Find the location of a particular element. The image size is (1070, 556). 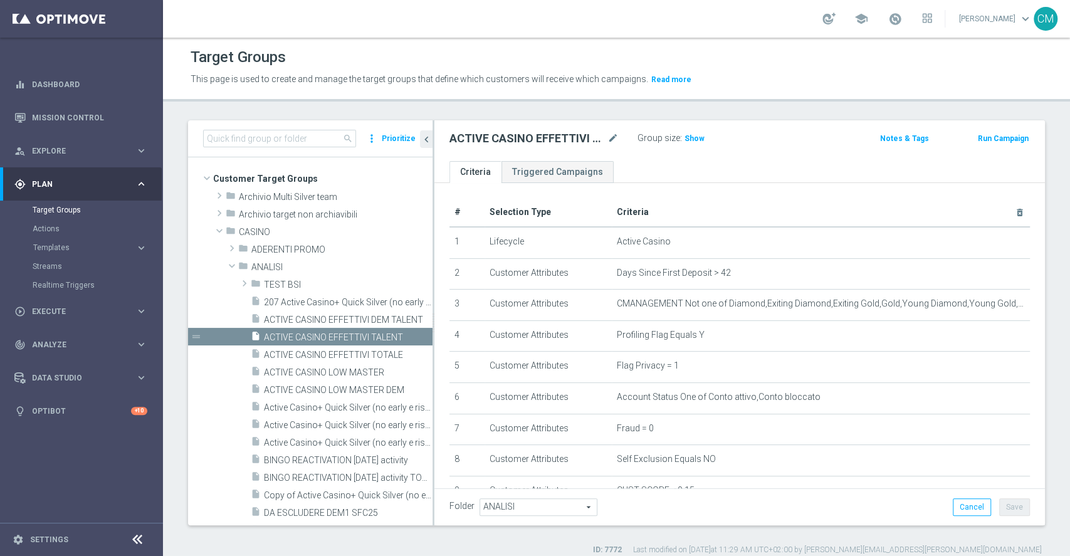

div: Execute is located at coordinates (75, 311).